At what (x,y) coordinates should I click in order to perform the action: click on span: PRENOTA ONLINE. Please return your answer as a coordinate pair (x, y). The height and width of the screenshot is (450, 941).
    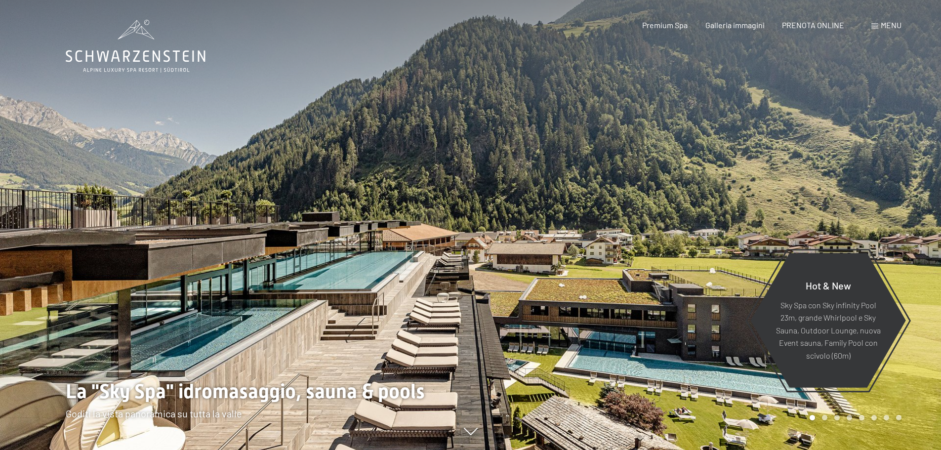
    Looking at the image, I should click on (813, 25).